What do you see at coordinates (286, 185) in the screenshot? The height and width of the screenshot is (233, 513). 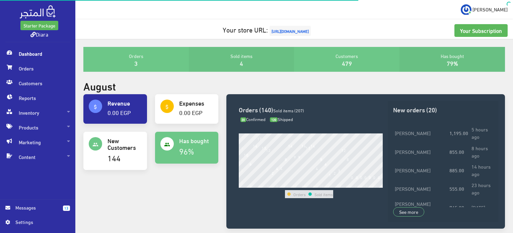 I see `div: 10` at bounding box center [286, 185].